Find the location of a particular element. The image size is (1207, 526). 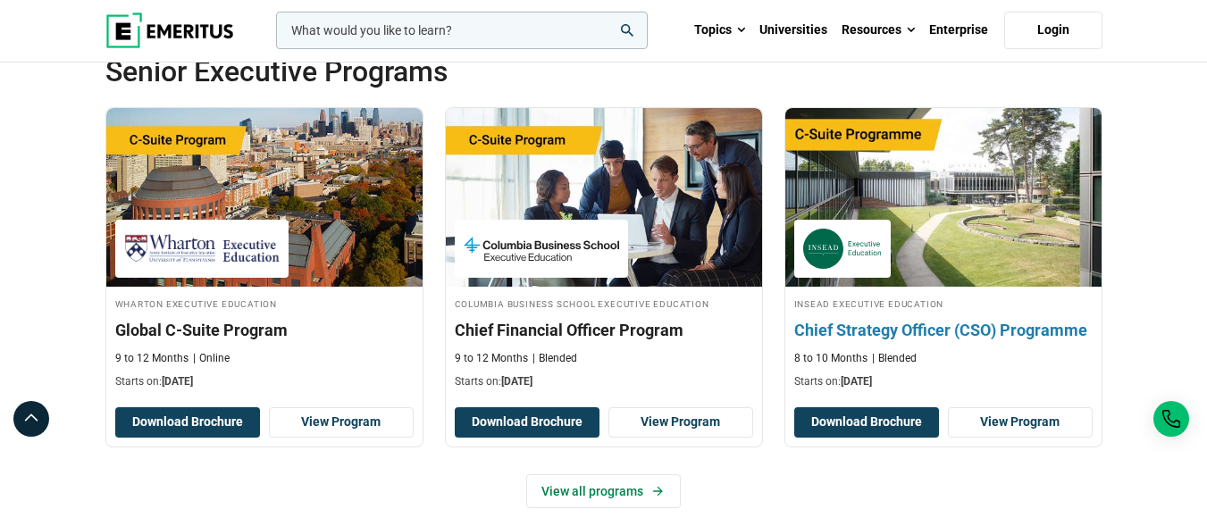

a: Leadership Course by Wharton Executive Education - September 24, 2025 Wharton Executive Education... is located at coordinates (264, 254).